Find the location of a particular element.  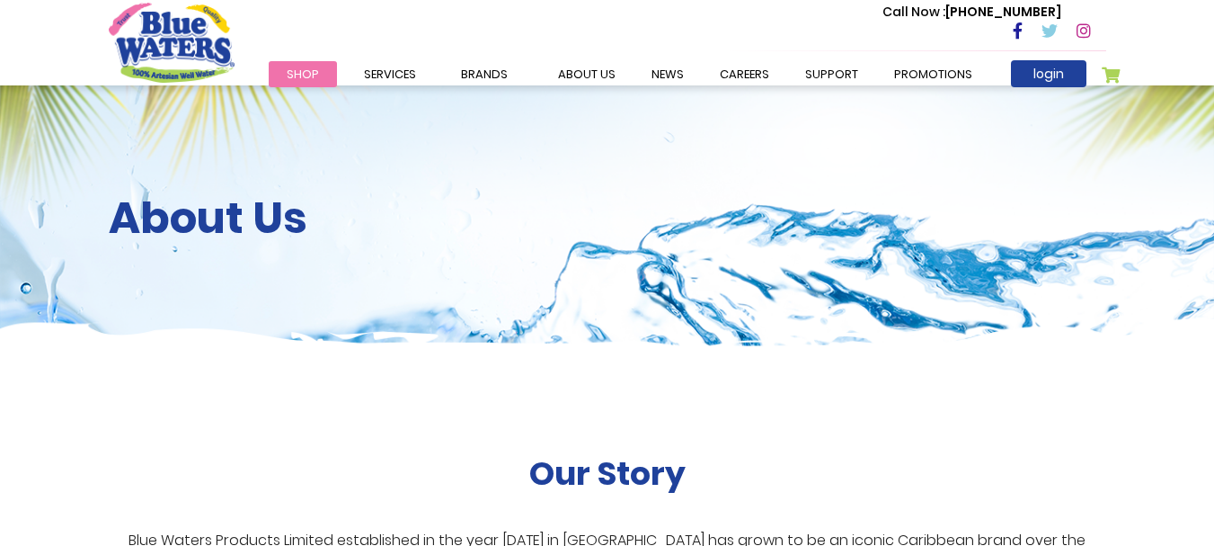

span: Brands is located at coordinates (484, 74).